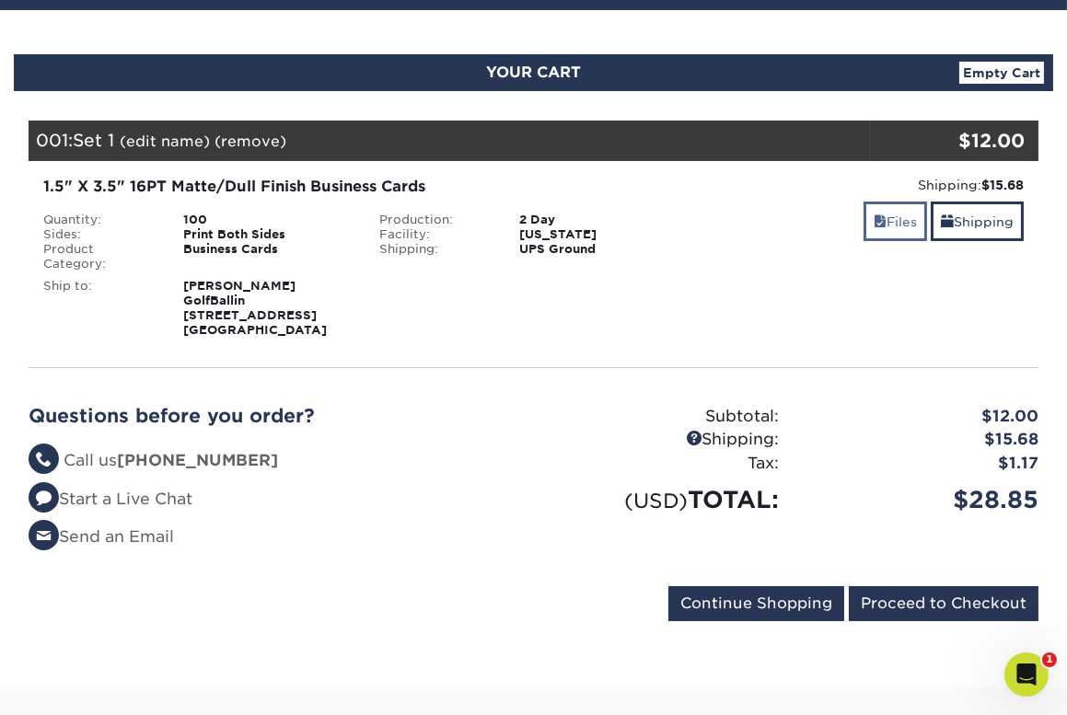 This screenshot has width=1067, height=715. What do you see at coordinates (664, 464) in the screenshot?
I see `div: Tax:` at bounding box center [664, 464].